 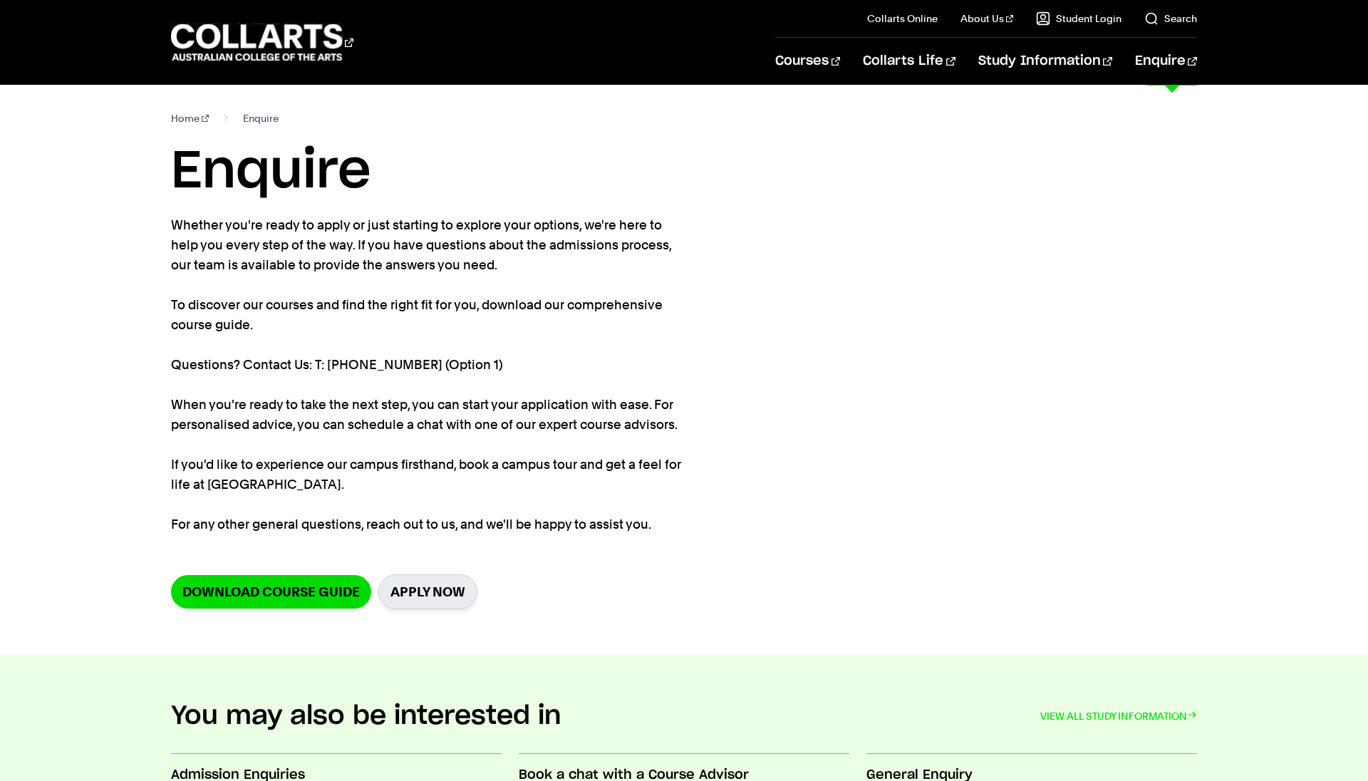 I want to click on a: Download Course Guide, so click(x=271, y=591).